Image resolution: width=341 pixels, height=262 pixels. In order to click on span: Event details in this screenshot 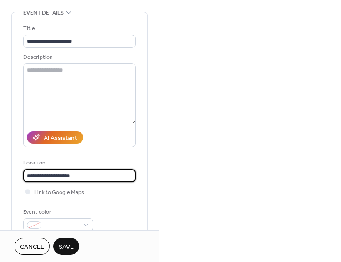, I will do `click(43, 13)`.